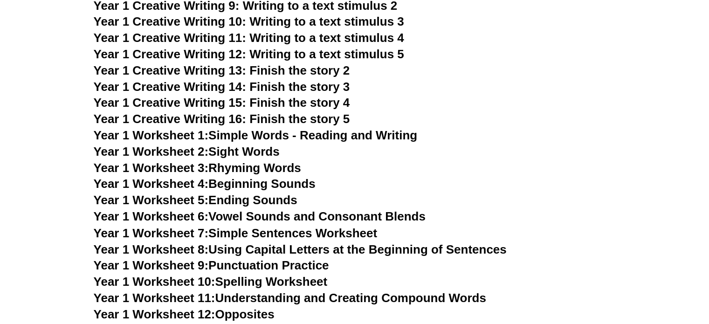 The height and width of the screenshot is (324, 709). What do you see at coordinates (222, 119) in the screenshot?
I see `a: Year 1 Creative Writing 16: Finish the story 5` at bounding box center [222, 119].